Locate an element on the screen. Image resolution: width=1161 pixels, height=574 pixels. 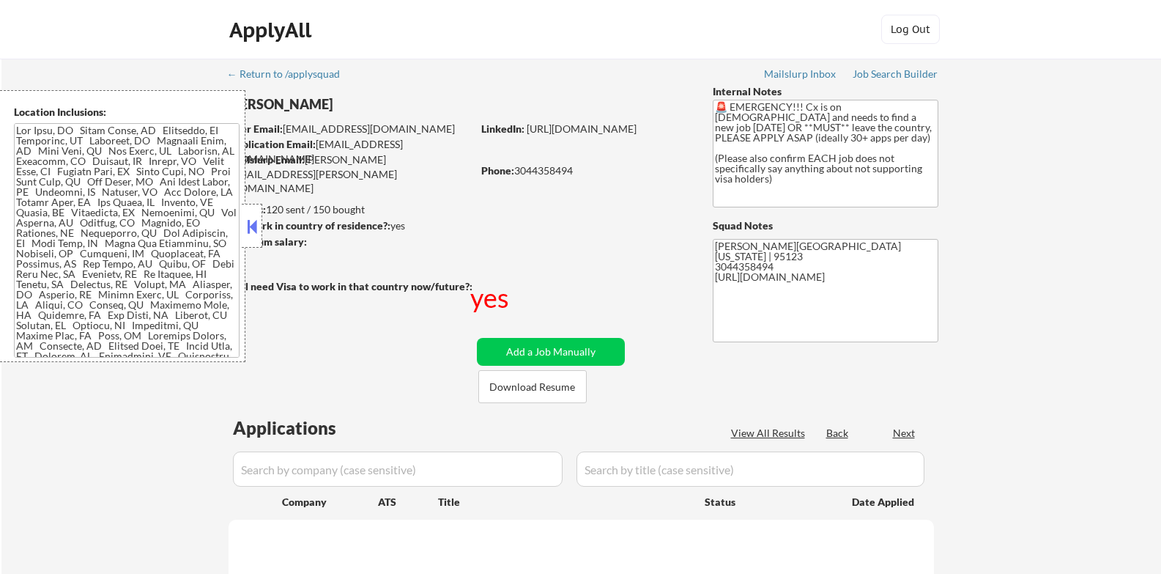
strong: Minimum salary: is located at coordinates (267, 241).